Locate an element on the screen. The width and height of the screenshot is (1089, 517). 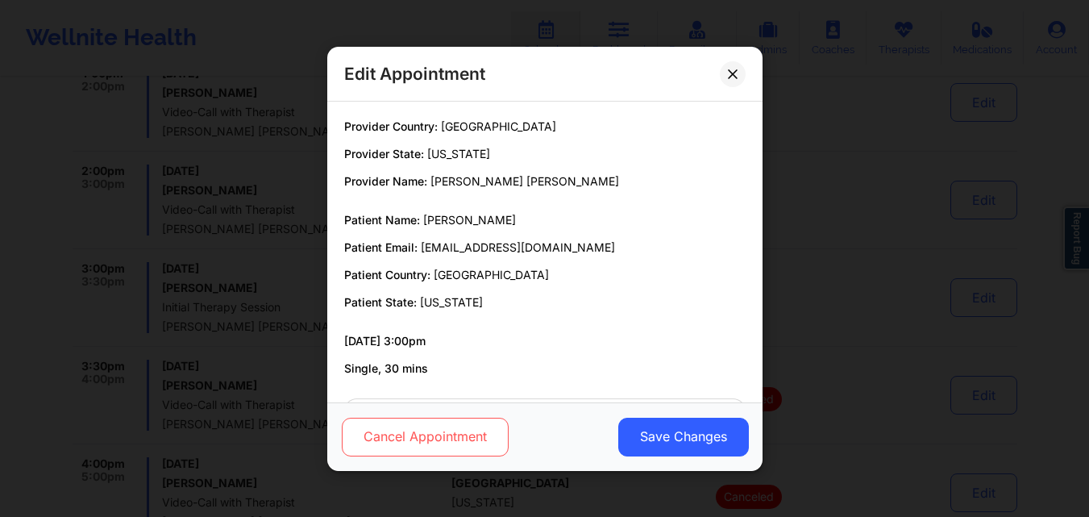
p: Patient State: is located at coordinates (545, 302).